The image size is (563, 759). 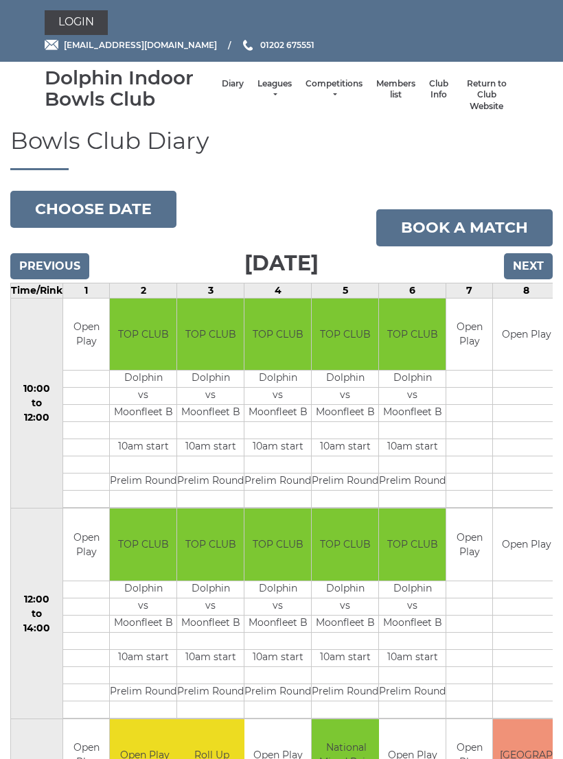 What do you see at coordinates (395, 89) in the screenshot?
I see `a: Members list` at bounding box center [395, 89].